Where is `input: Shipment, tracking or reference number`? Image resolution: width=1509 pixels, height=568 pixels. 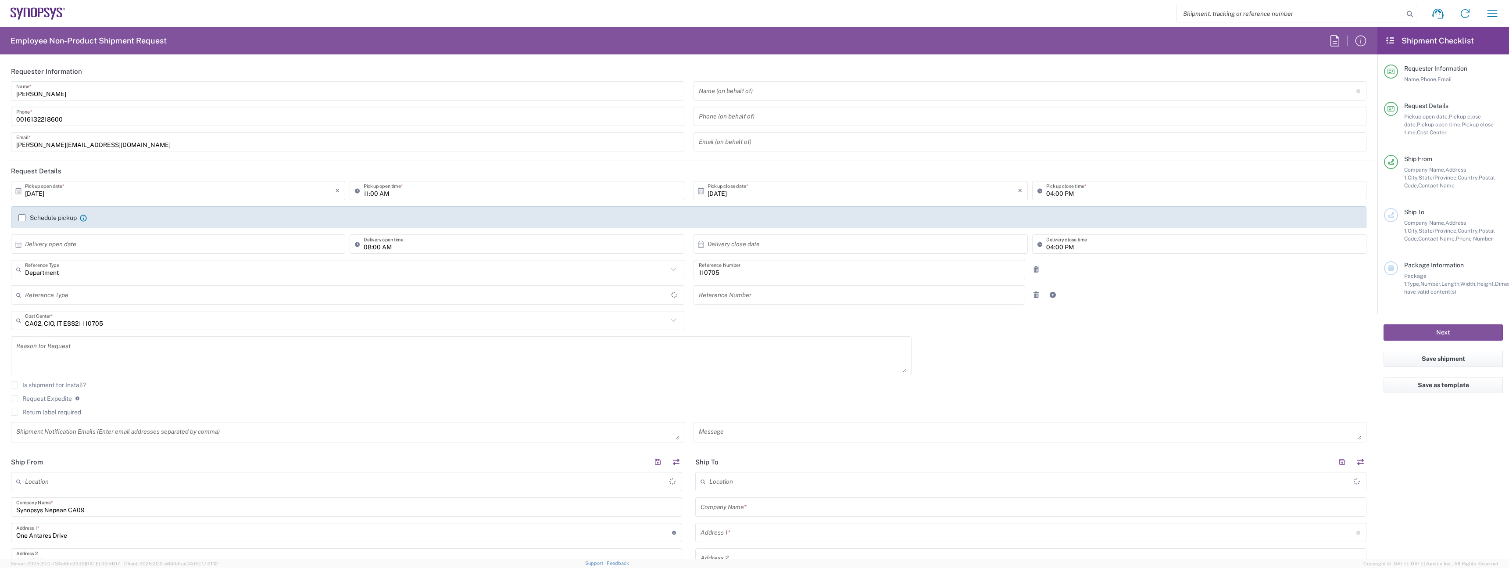 input: Shipment, tracking or reference number is located at coordinates (1290, 14).